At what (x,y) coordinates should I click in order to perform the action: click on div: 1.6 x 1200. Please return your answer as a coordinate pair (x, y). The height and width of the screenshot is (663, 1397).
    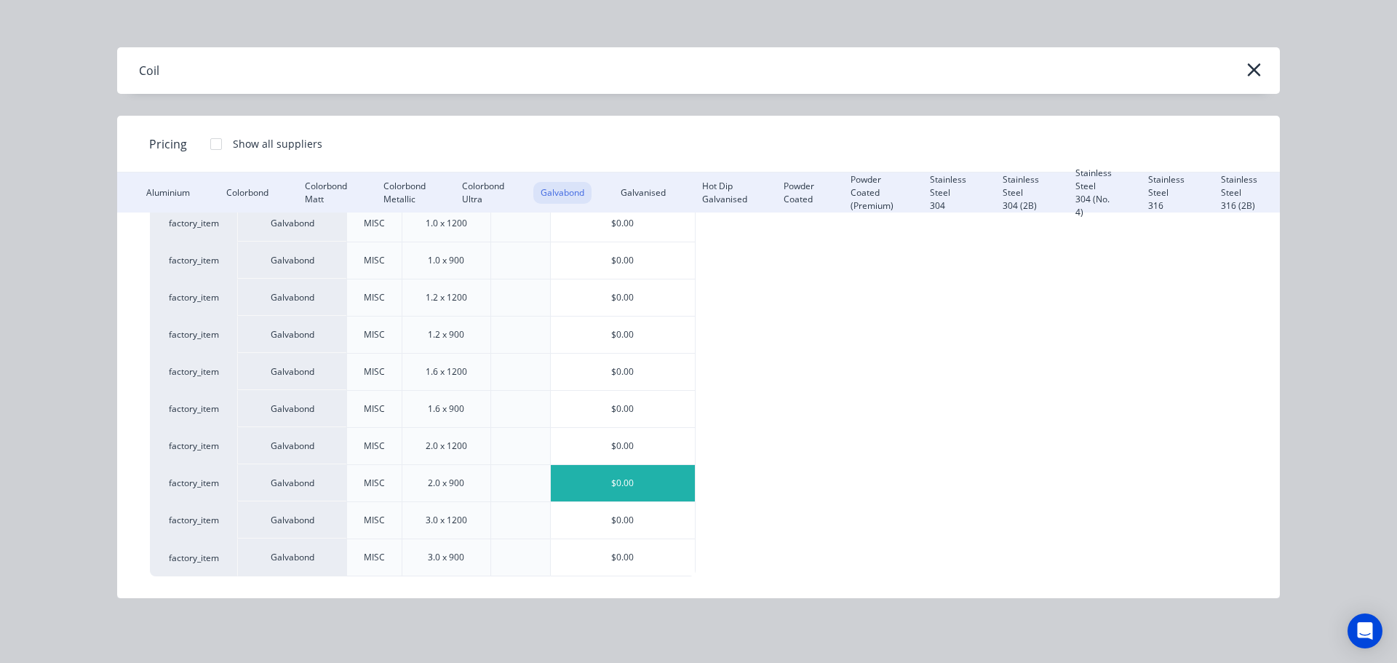
    Looking at the image, I should click on (446, 372).